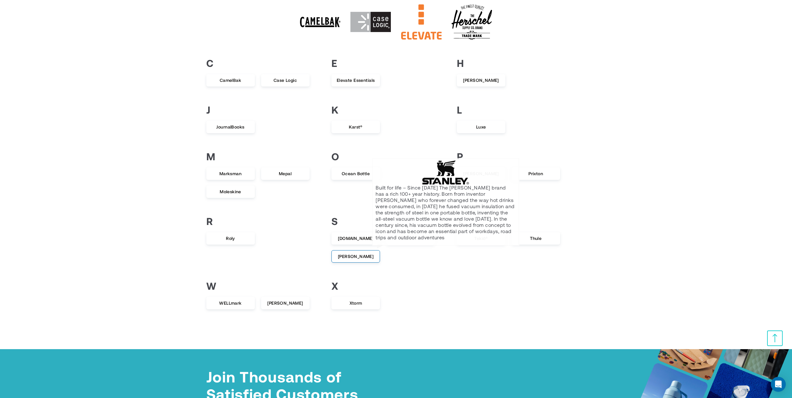 The image size is (792, 398). I want to click on span: Karst®, so click(356, 127).